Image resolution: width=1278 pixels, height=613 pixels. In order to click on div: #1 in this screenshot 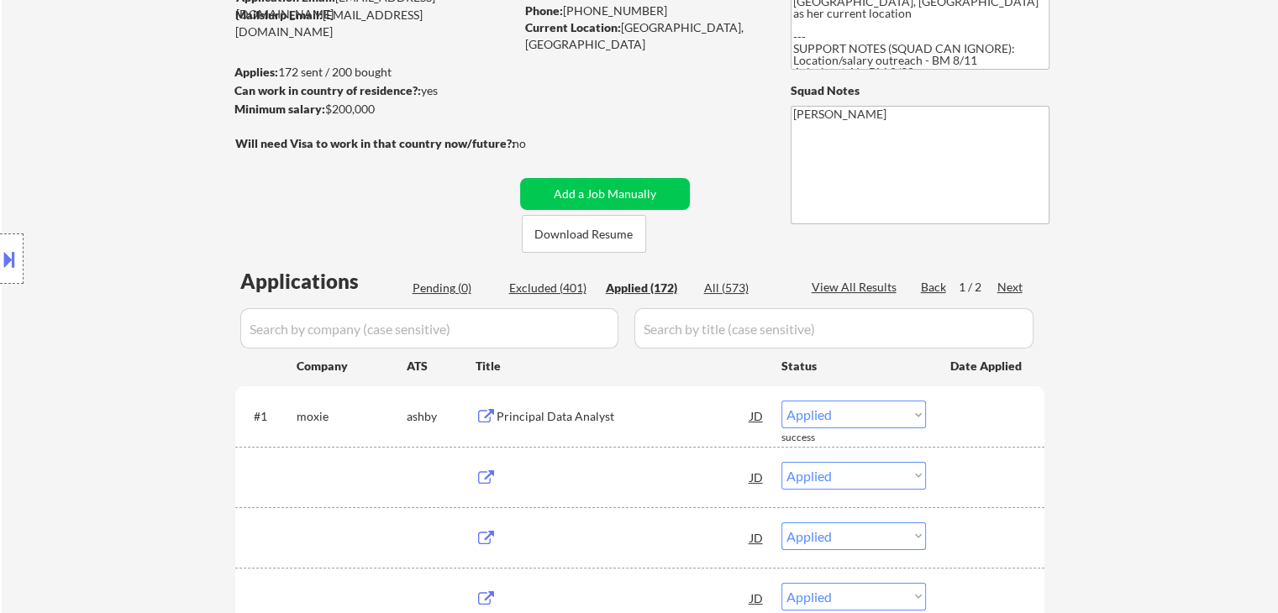, I will do `click(268, 417)`.